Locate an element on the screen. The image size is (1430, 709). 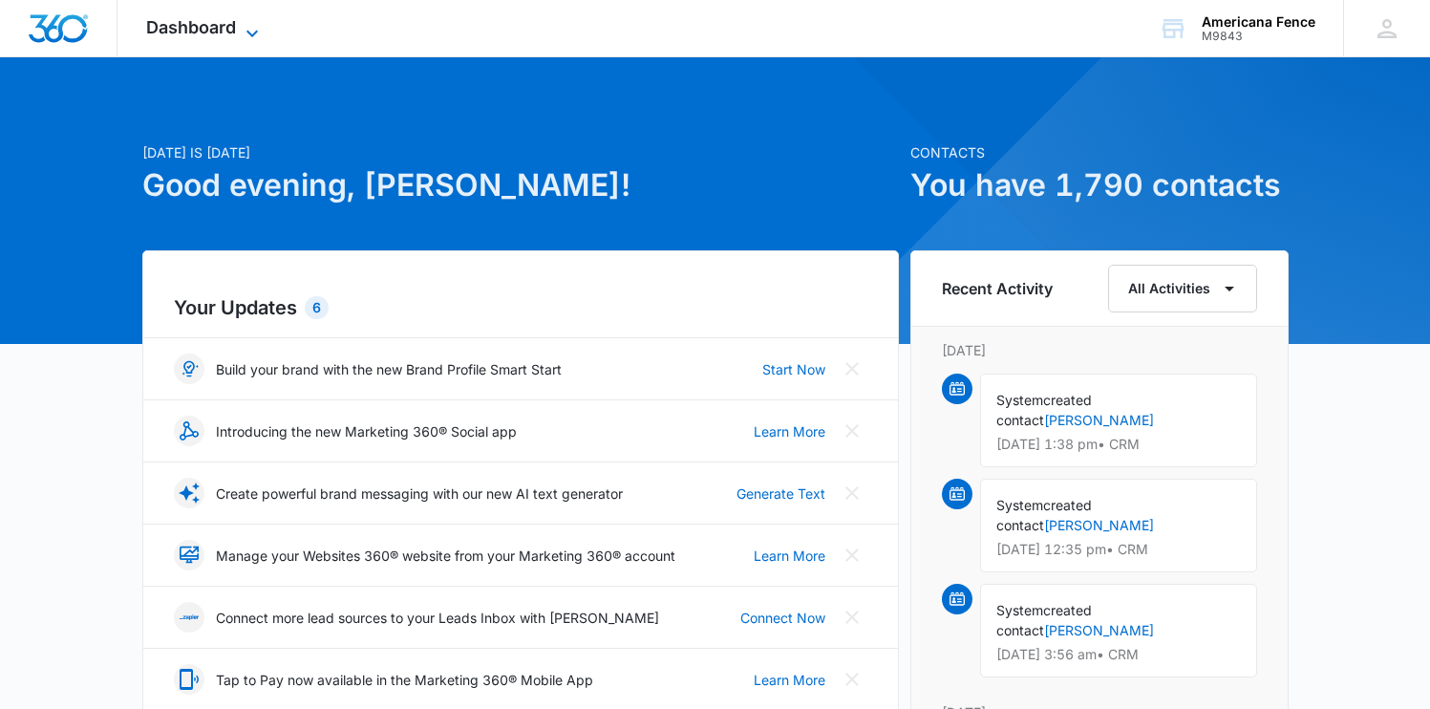
p: Contacts is located at coordinates (1100, 152).